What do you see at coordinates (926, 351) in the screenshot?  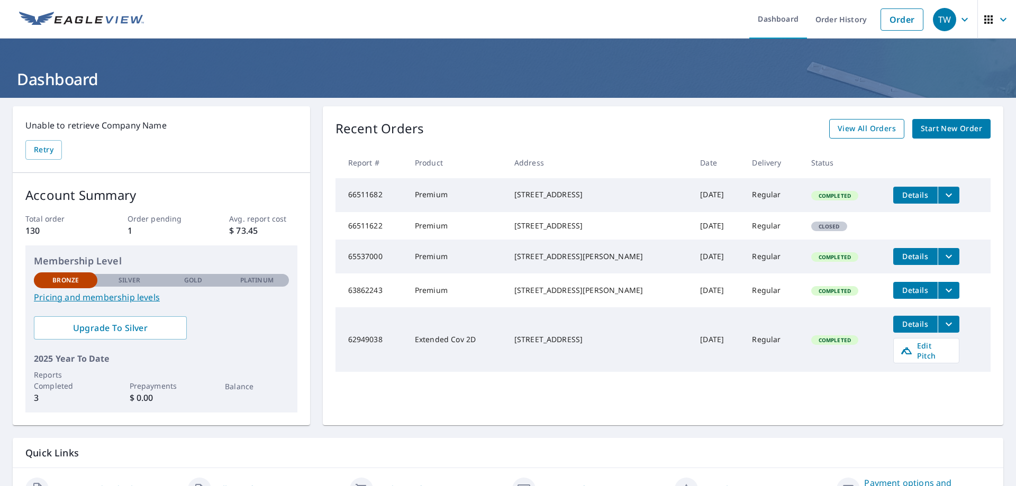 I see `a: Edit Pitch` at bounding box center [926, 351].